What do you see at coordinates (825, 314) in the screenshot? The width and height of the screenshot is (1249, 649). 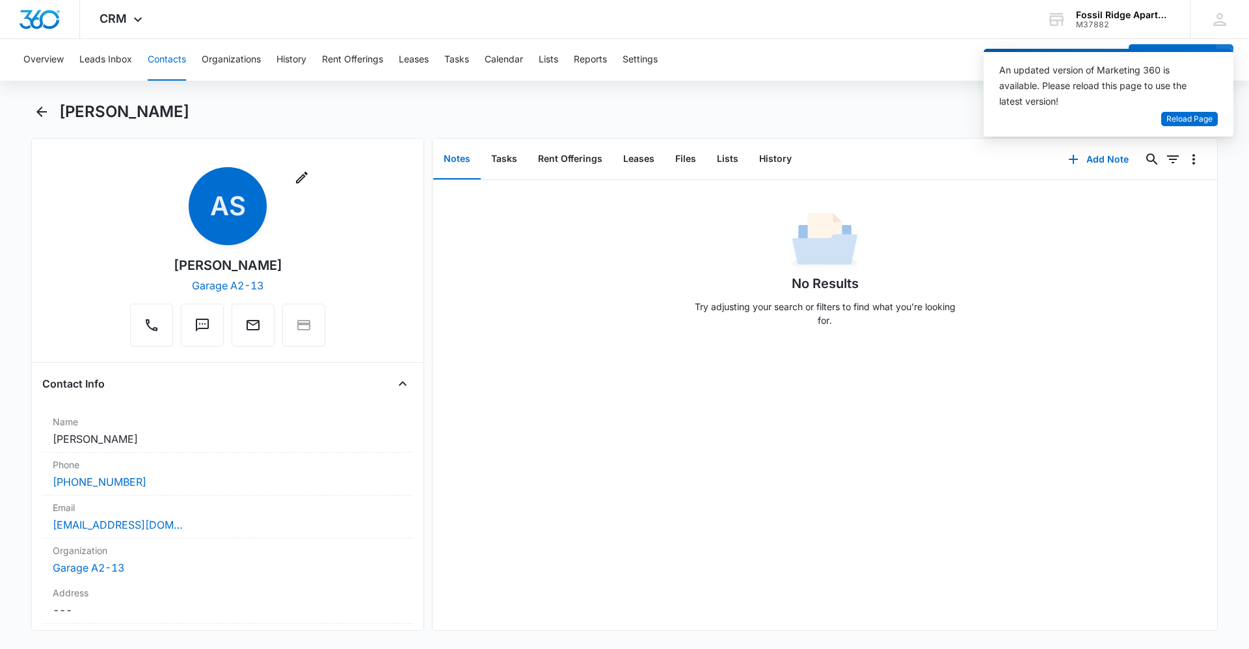 I see `p: Try adjusting your search or filters to find what you’re looking for.` at bounding box center [825, 314].